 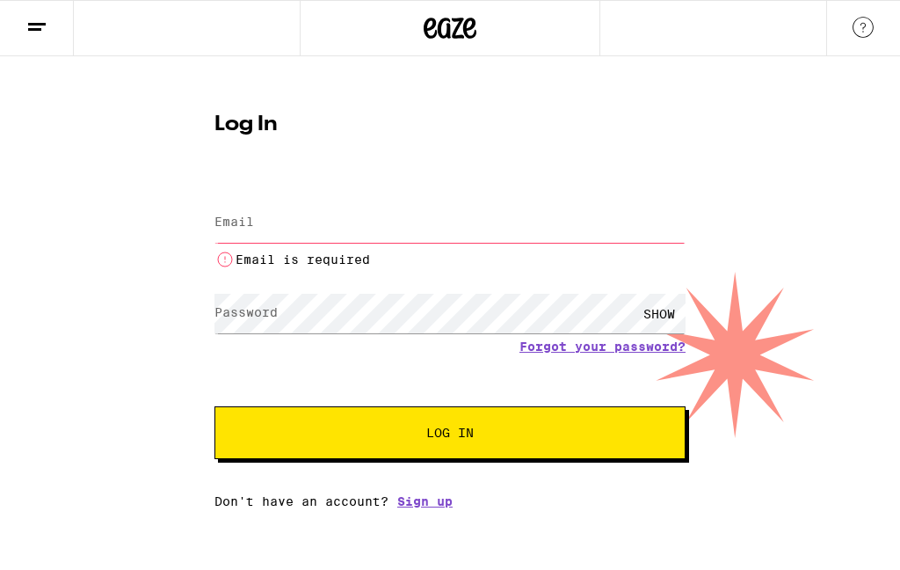 What do you see at coordinates (425, 501) in the screenshot?
I see `a: Sign up` at bounding box center [425, 501].